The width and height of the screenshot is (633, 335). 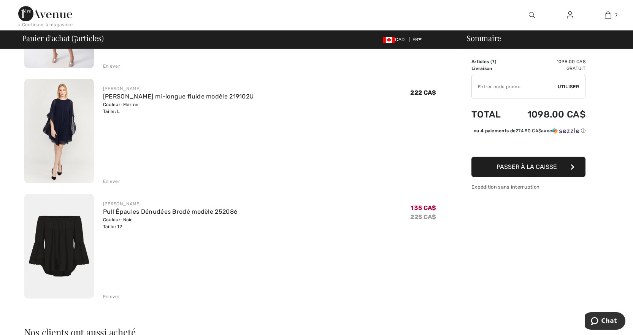 What do you see at coordinates (568, 87) in the screenshot?
I see `span: Utiliser` at bounding box center [568, 87].